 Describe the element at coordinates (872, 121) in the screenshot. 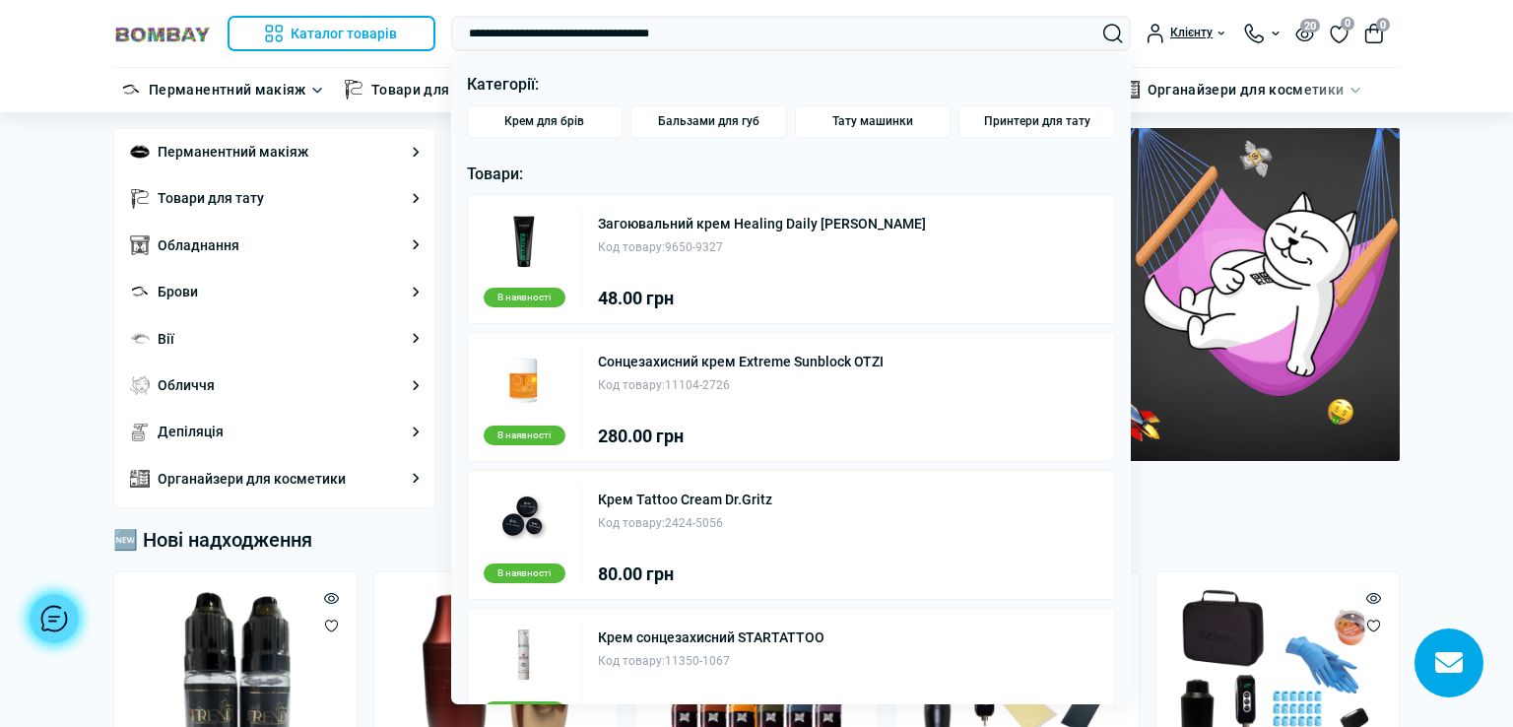

I see `a: Тату машинки` at that location.